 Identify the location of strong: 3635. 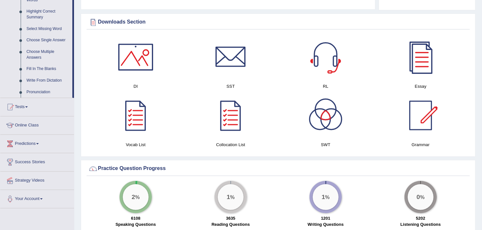
(231, 219).